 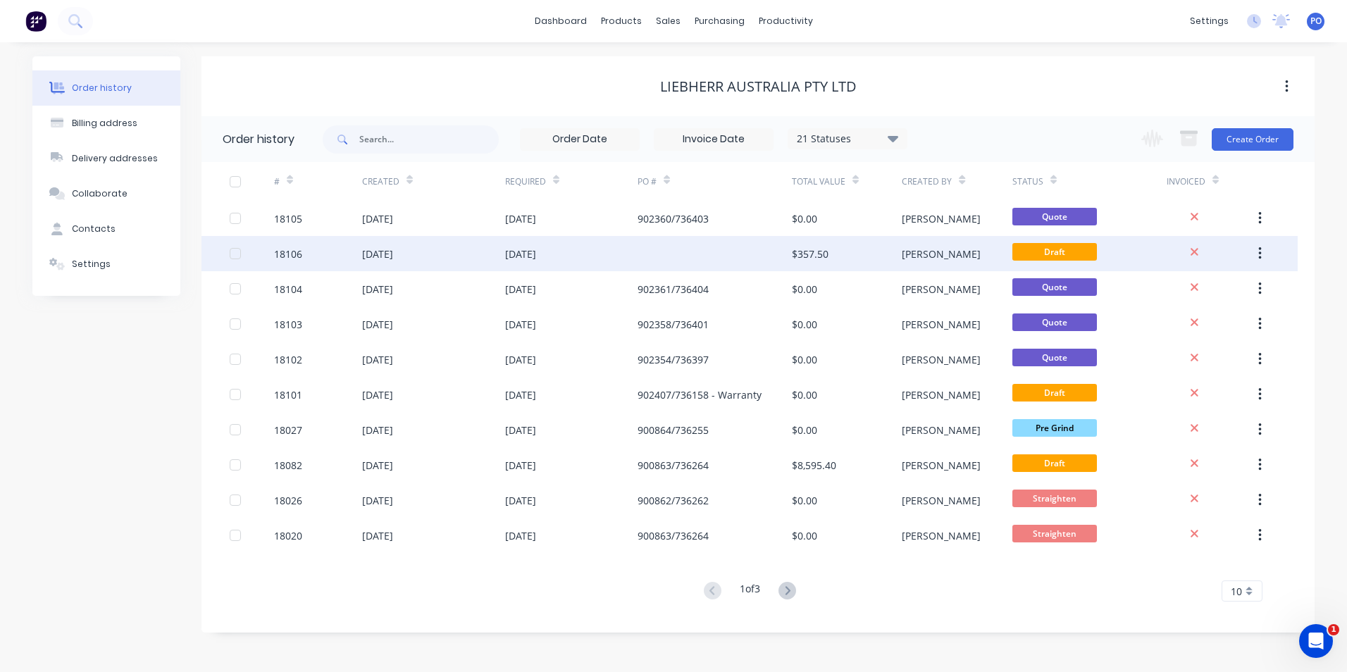 I want to click on span: PO, so click(x=1316, y=21).